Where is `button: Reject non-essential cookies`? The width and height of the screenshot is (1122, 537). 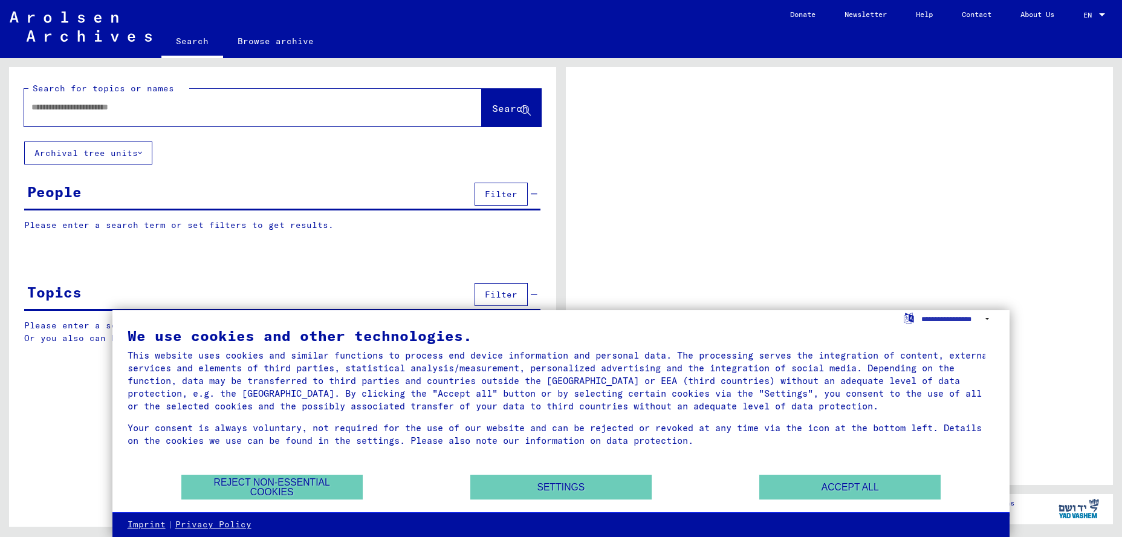 button: Reject non-essential cookies is located at coordinates (272, 487).